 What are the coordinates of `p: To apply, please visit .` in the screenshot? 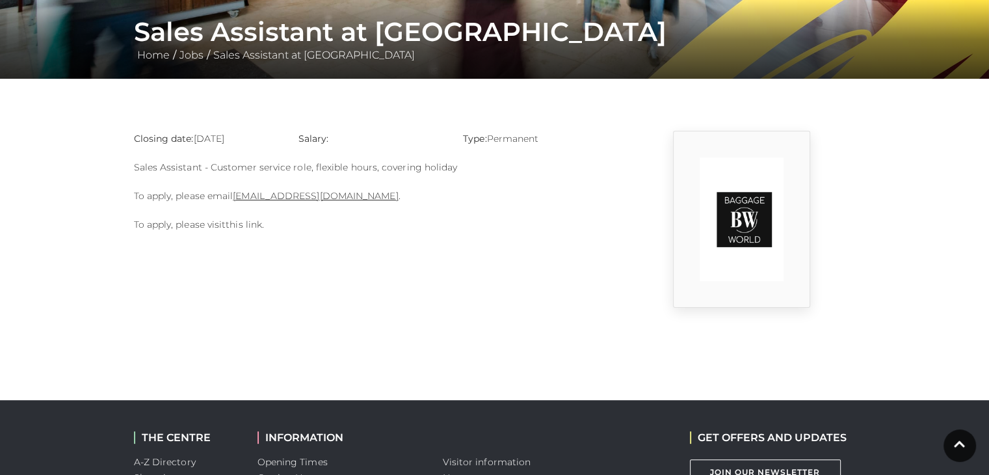 It's located at (371, 224).